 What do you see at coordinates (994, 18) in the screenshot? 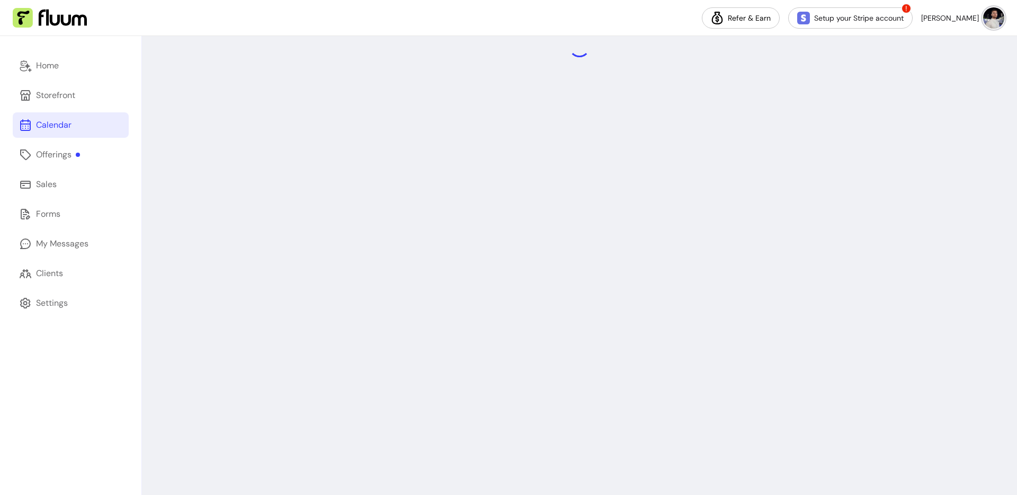
I see `img: avatar` at bounding box center [994, 18].